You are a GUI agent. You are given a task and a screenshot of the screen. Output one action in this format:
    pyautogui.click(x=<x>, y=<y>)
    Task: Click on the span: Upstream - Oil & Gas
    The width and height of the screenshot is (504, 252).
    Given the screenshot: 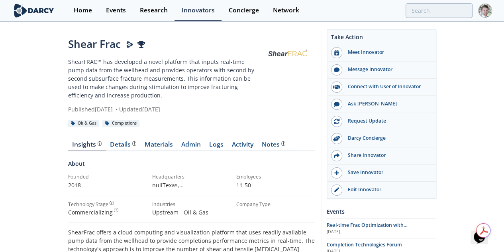 What is the action you would take?
    pyautogui.click(x=180, y=212)
    